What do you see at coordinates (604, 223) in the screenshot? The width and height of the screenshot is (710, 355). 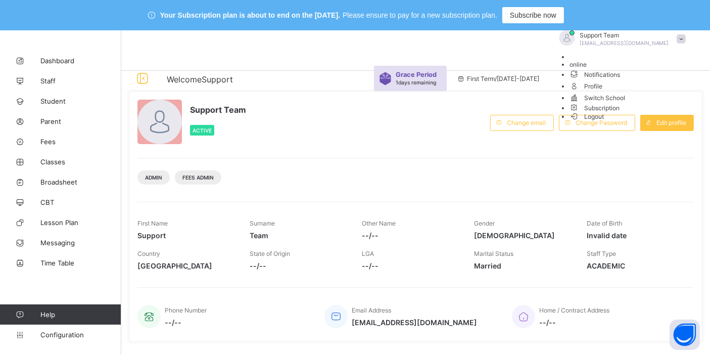 I see `span: Date of Birth` at bounding box center [604, 223].